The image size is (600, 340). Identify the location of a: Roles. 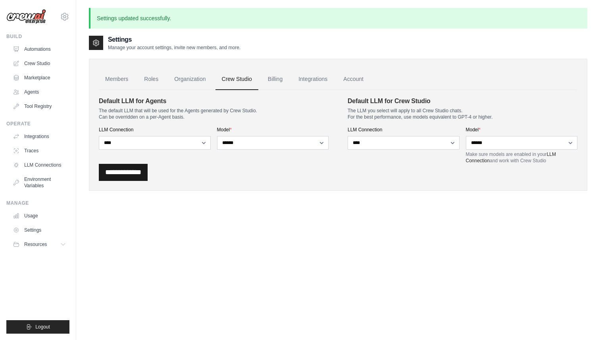
(151, 79).